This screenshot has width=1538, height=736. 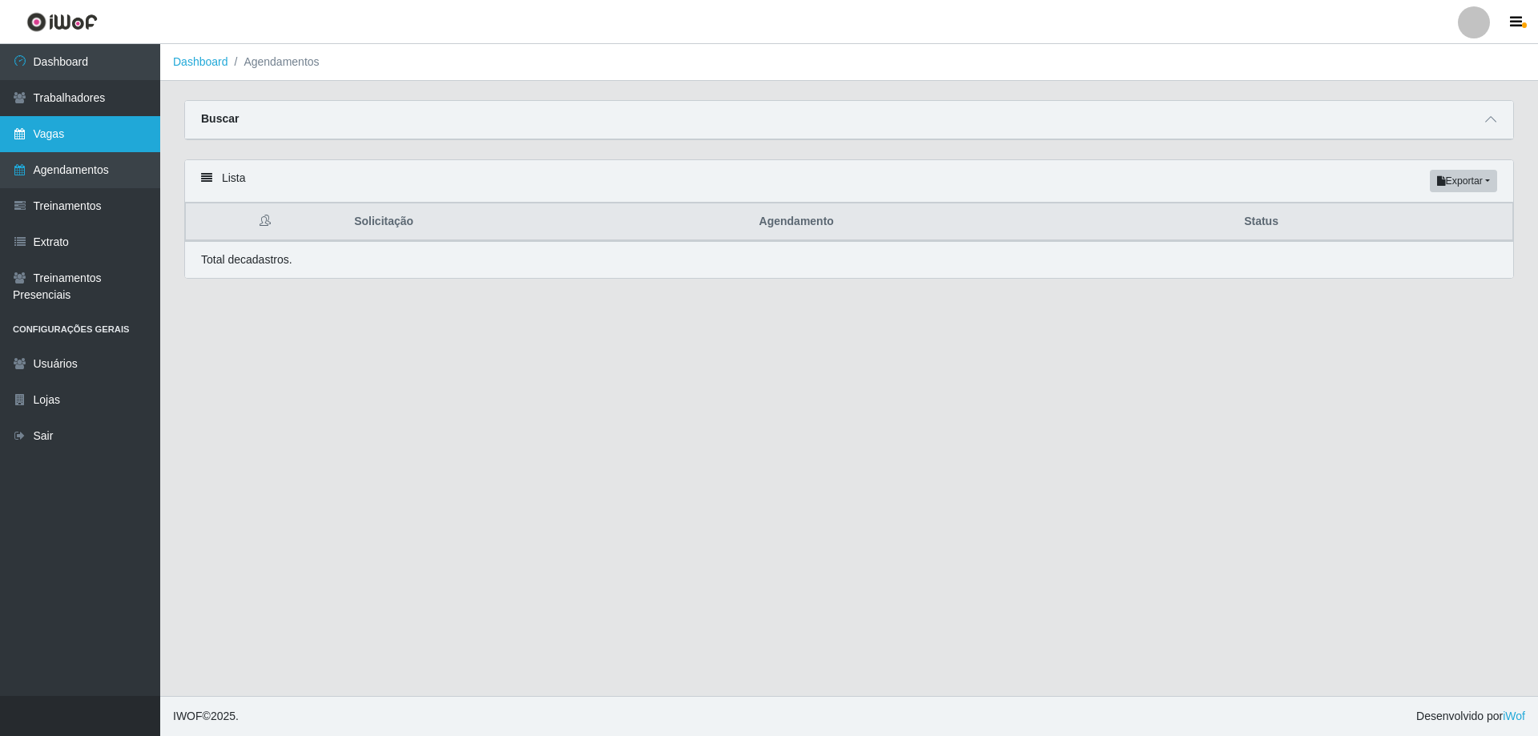 I want to click on strong: Buscar, so click(x=220, y=119).